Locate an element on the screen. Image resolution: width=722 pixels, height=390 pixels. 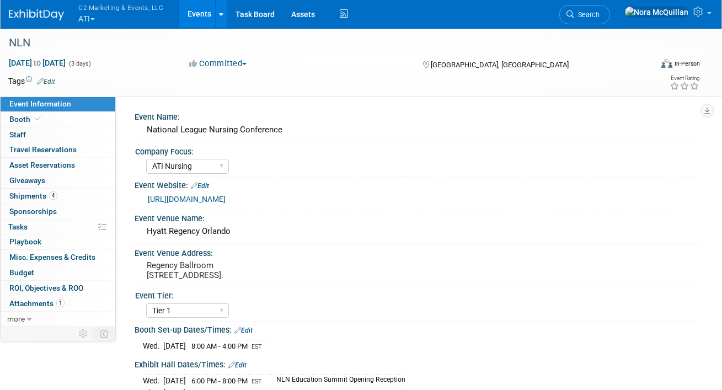
a: Asset Reservations is located at coordinates (58, 165).